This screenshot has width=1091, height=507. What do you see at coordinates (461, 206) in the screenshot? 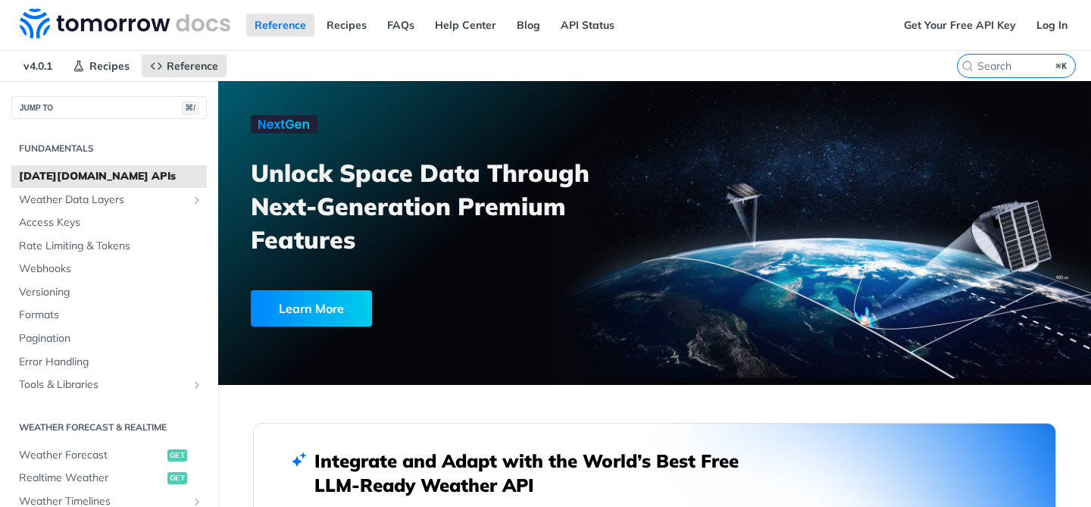
I see `h3: Unlock Space Data Through Next-Generation Premium Features` at bounding box center [461, 206].